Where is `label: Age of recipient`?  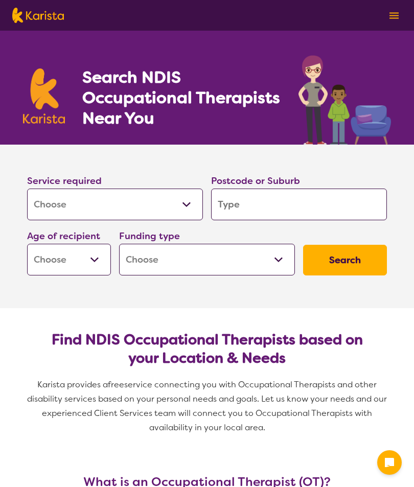 label: Age of recipient is located at coordinates (63, 236).